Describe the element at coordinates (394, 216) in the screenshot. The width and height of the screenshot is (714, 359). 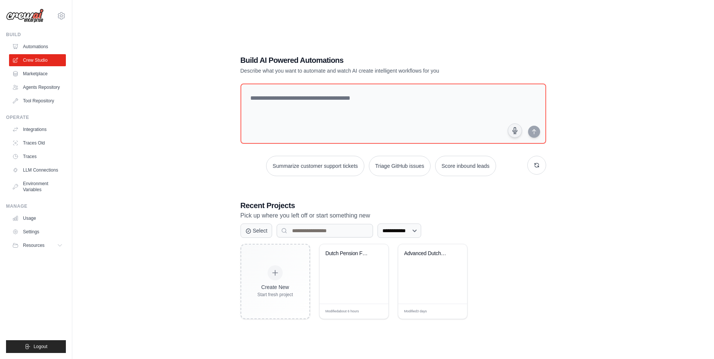
I see `p: Pick up where you left off or start something new` at that location.